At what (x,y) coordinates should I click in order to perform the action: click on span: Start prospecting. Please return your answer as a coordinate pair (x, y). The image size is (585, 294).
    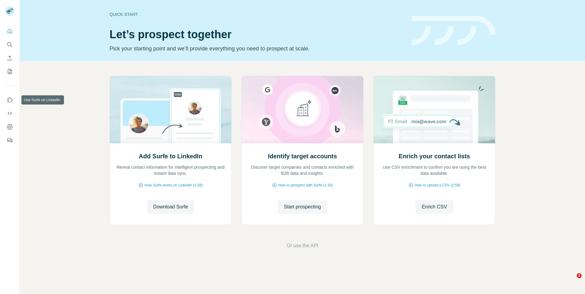
    Looking at the image, I should click on (302, 207).